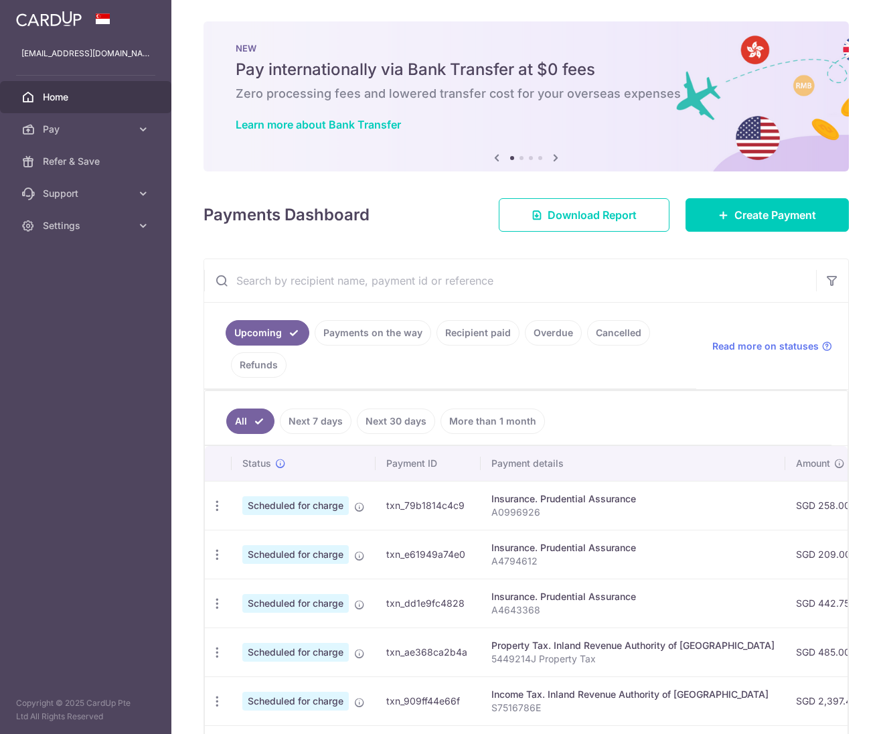  I want to click on th: Payment ID, so click(428, 463).